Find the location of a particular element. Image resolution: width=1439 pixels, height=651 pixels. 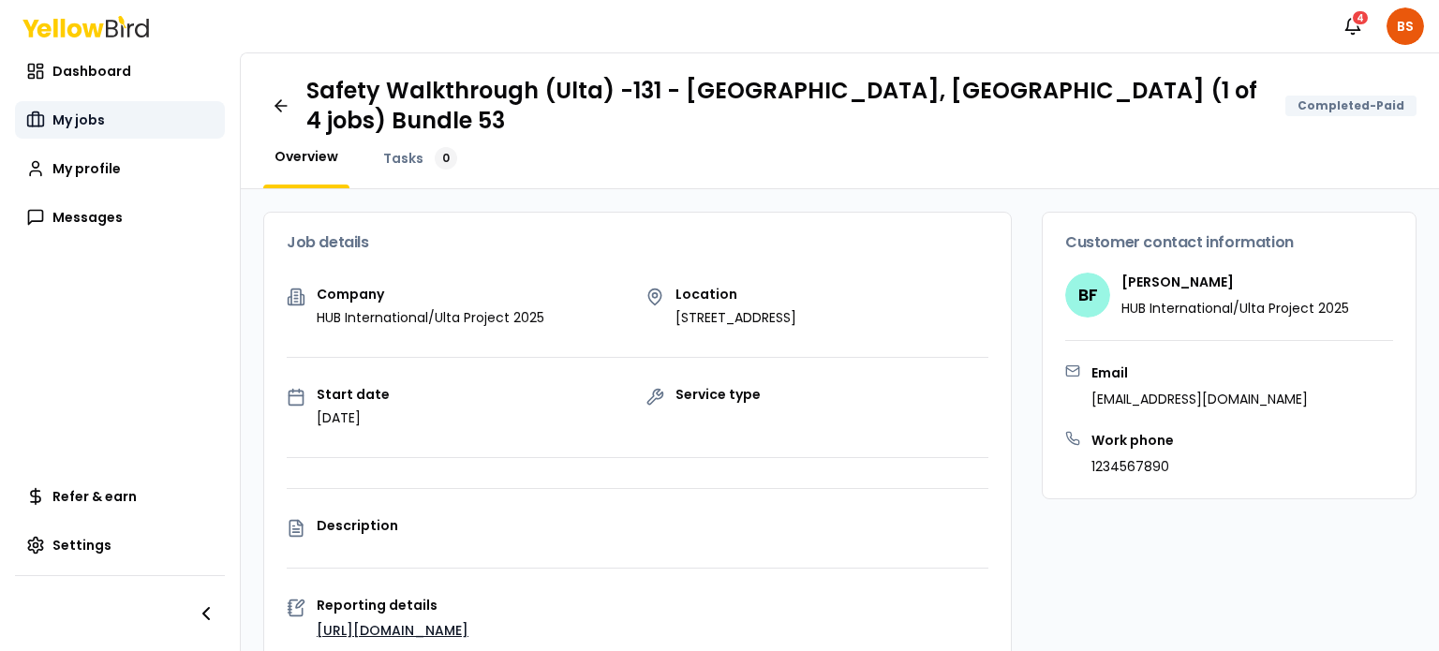

span: Overview is located at coordinates (306, 156).